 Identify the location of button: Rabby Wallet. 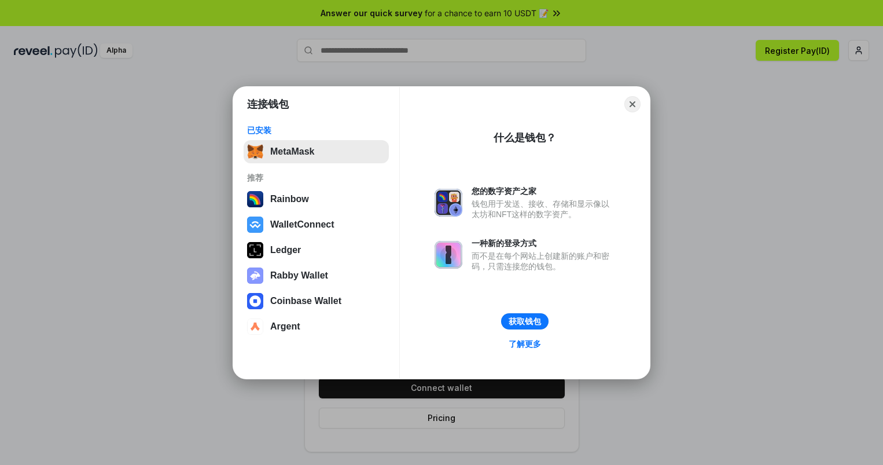
(316, 275).